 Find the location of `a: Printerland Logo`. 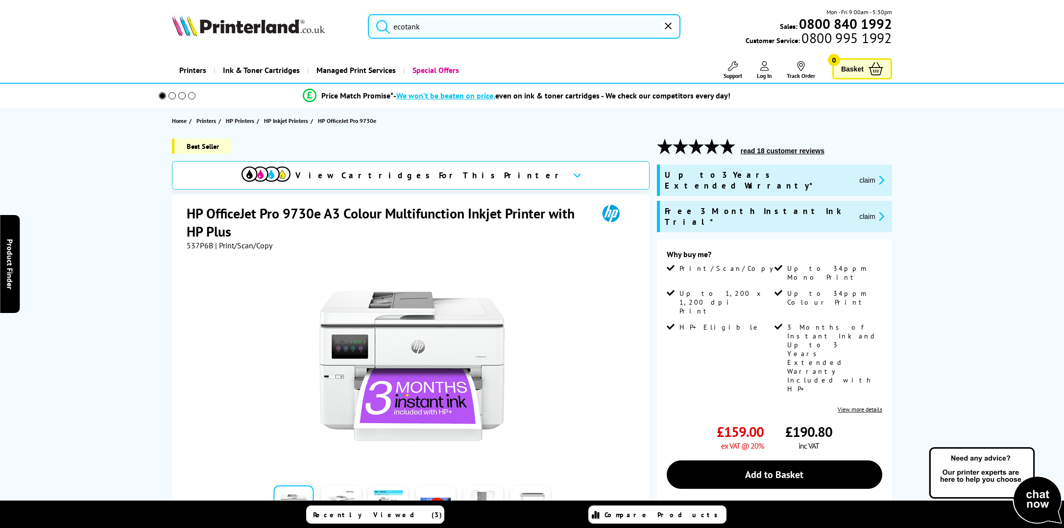

a: Printerland Logo is located at coordinates (264, 26).